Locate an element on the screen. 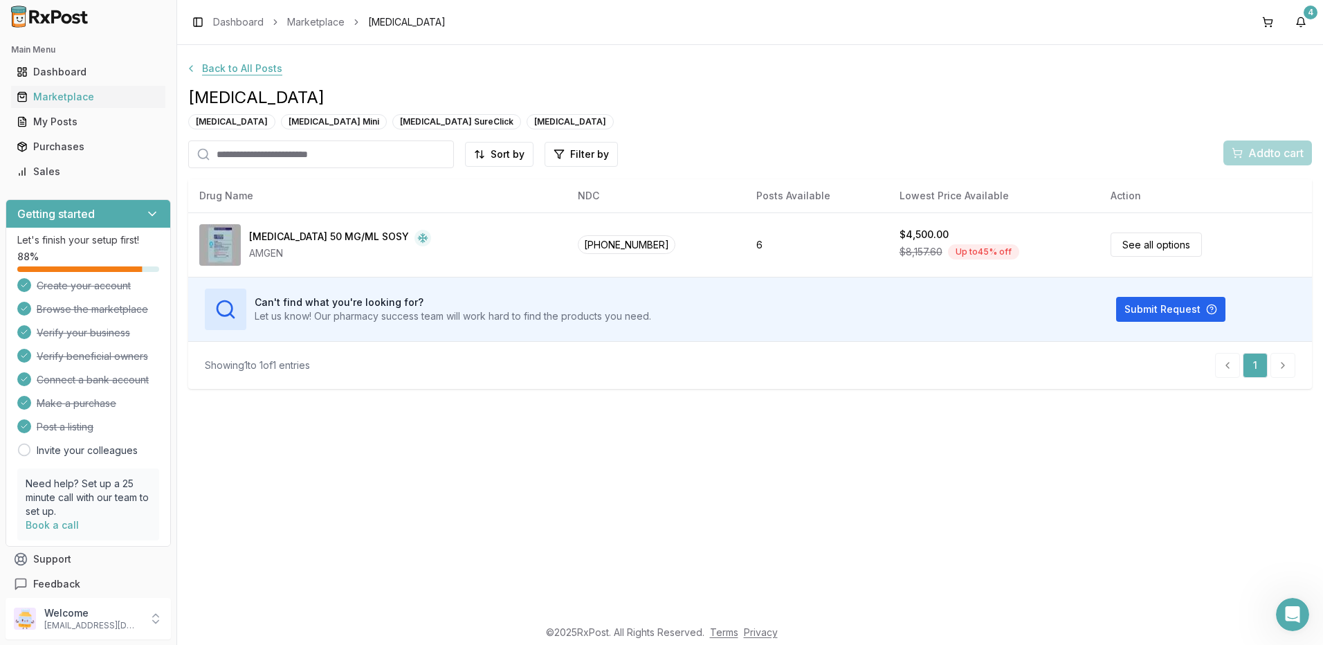  span: Browse the marketplace is located at coordinates (92, 309).